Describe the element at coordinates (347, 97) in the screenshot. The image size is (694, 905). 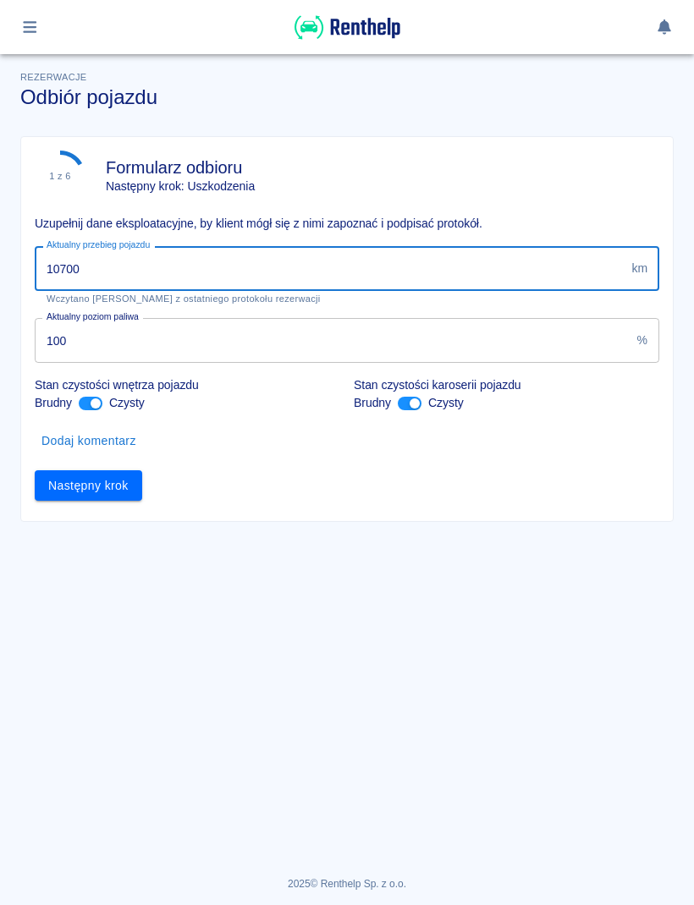
I see `h3: Odbiór pojazdu` at that location.